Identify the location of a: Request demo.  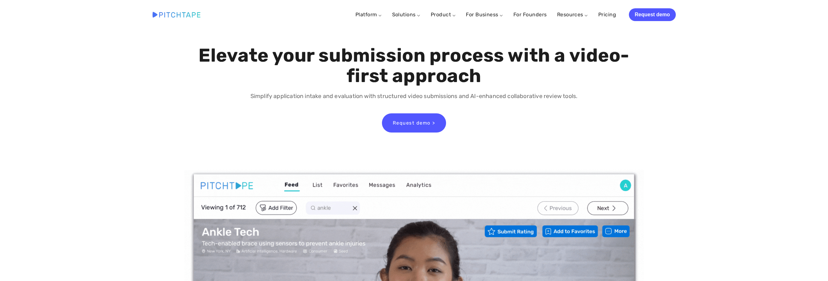
(652, 15).